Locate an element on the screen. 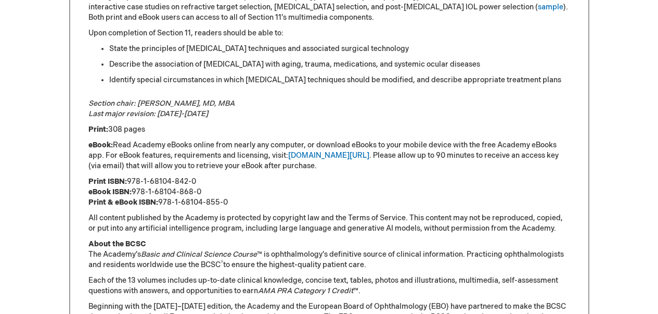  a: sample is located at coordinates (550, 7).